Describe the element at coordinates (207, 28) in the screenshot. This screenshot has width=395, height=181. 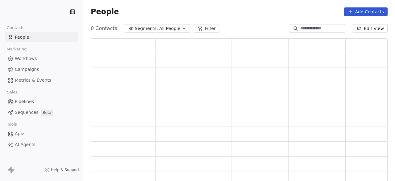
I see `button: Filter` at that location.